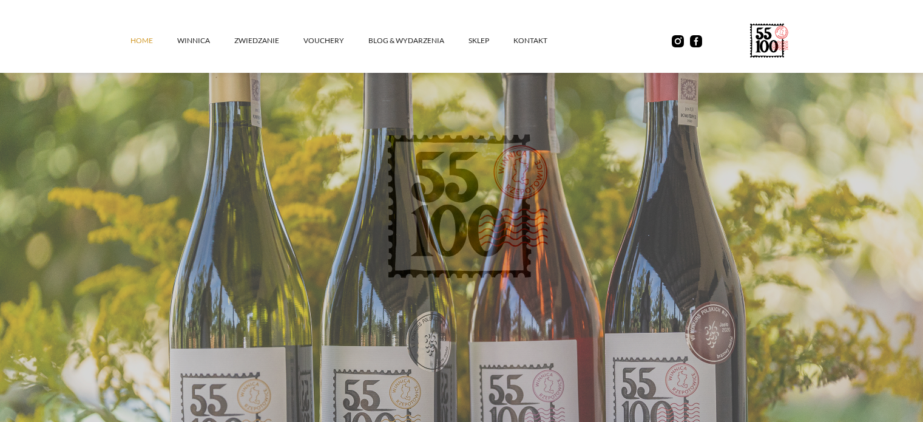  What do you see at coordinates (269, 41) in the screenshot?
I see `a: ZWIEDZANIE` at bounding box center [269, 41].